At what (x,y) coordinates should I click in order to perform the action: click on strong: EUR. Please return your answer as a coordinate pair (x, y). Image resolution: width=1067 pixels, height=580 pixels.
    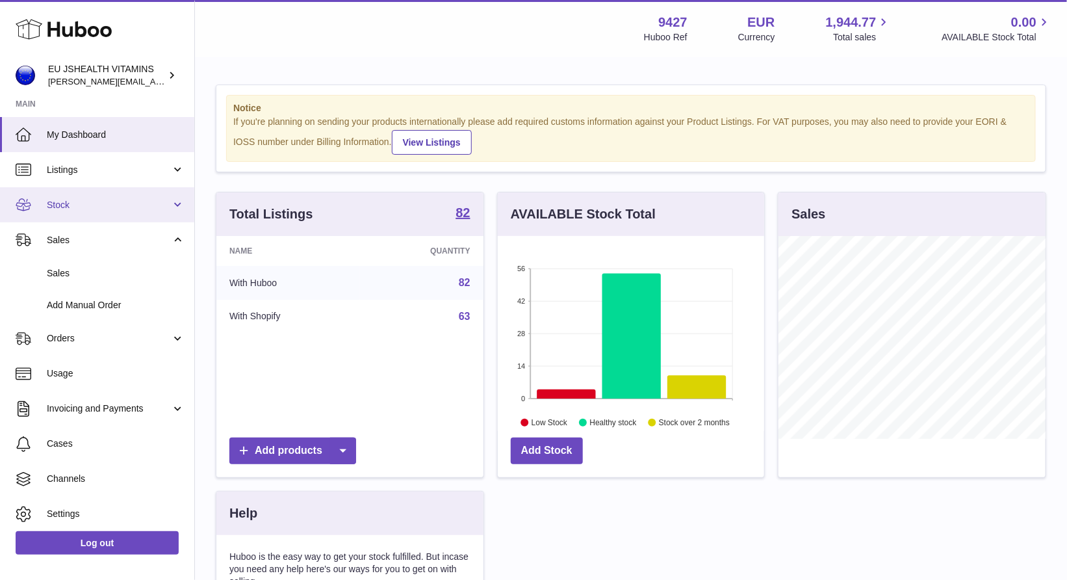
    Looking at the image, I should click on (761, 22).